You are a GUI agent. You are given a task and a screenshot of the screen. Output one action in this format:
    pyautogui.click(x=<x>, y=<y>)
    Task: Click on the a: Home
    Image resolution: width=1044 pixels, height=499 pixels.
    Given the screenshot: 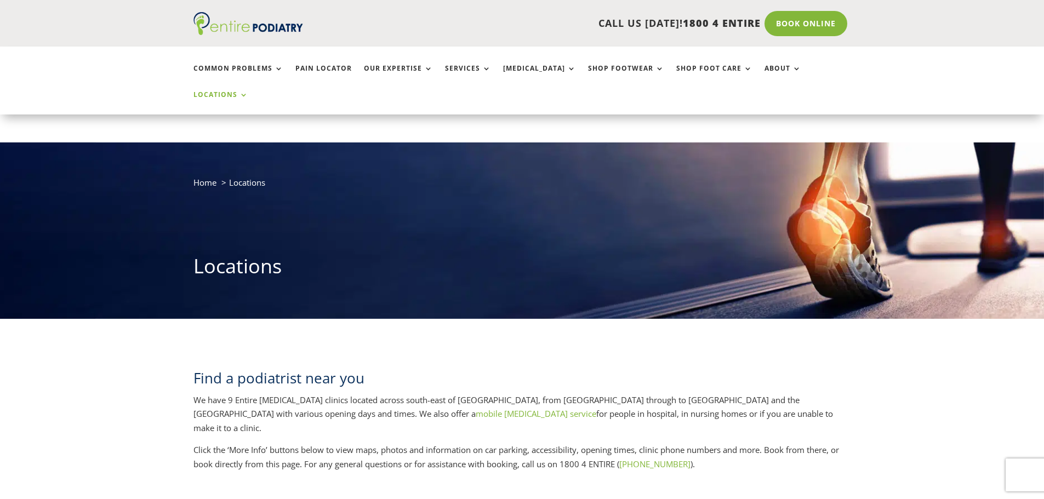 What is the action you would take?
    pyautogui.click(x=205, y=183)
    